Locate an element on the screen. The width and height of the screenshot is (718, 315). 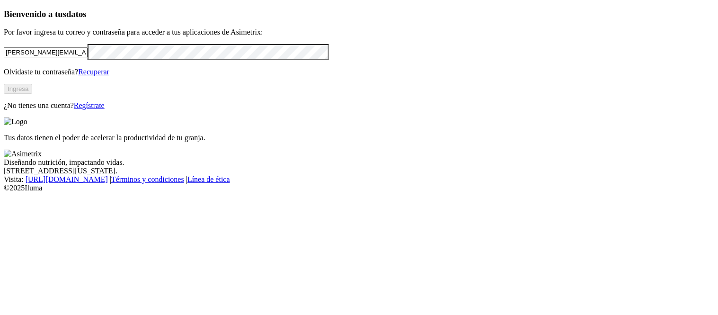
p: Por favor ingresa tu correo y contraseña para acceder a tus aplicaciones de Asimetrix: is located at coordinates (359, 32).